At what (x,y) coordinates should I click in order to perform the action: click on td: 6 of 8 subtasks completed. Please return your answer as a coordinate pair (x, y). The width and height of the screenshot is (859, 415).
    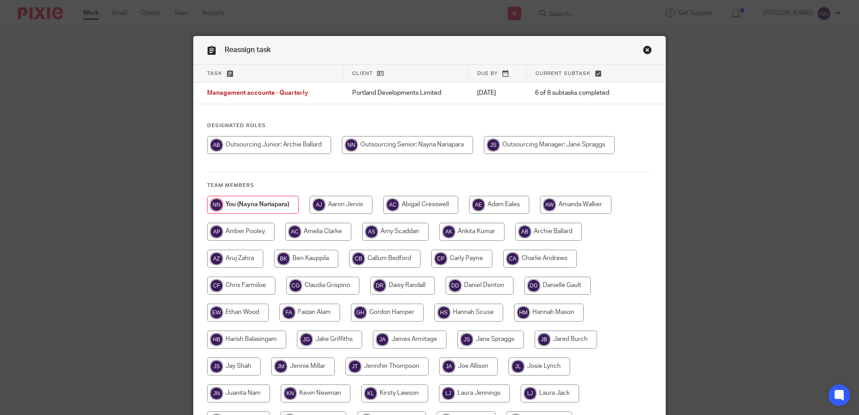
    Looking at the image, I should click on (580, 93).